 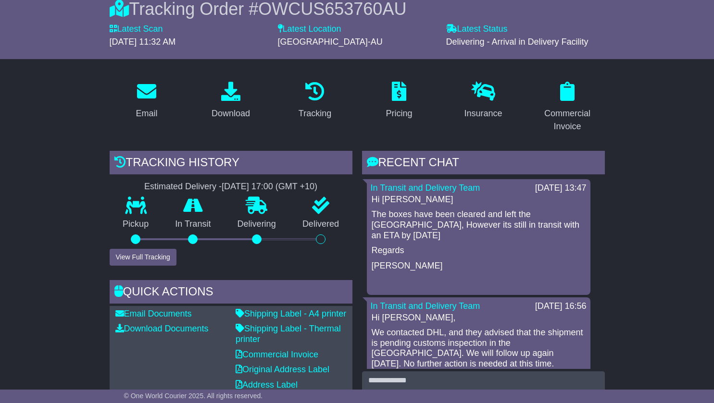 I want to click on label: Latest Location, so click(x=310, y=29).